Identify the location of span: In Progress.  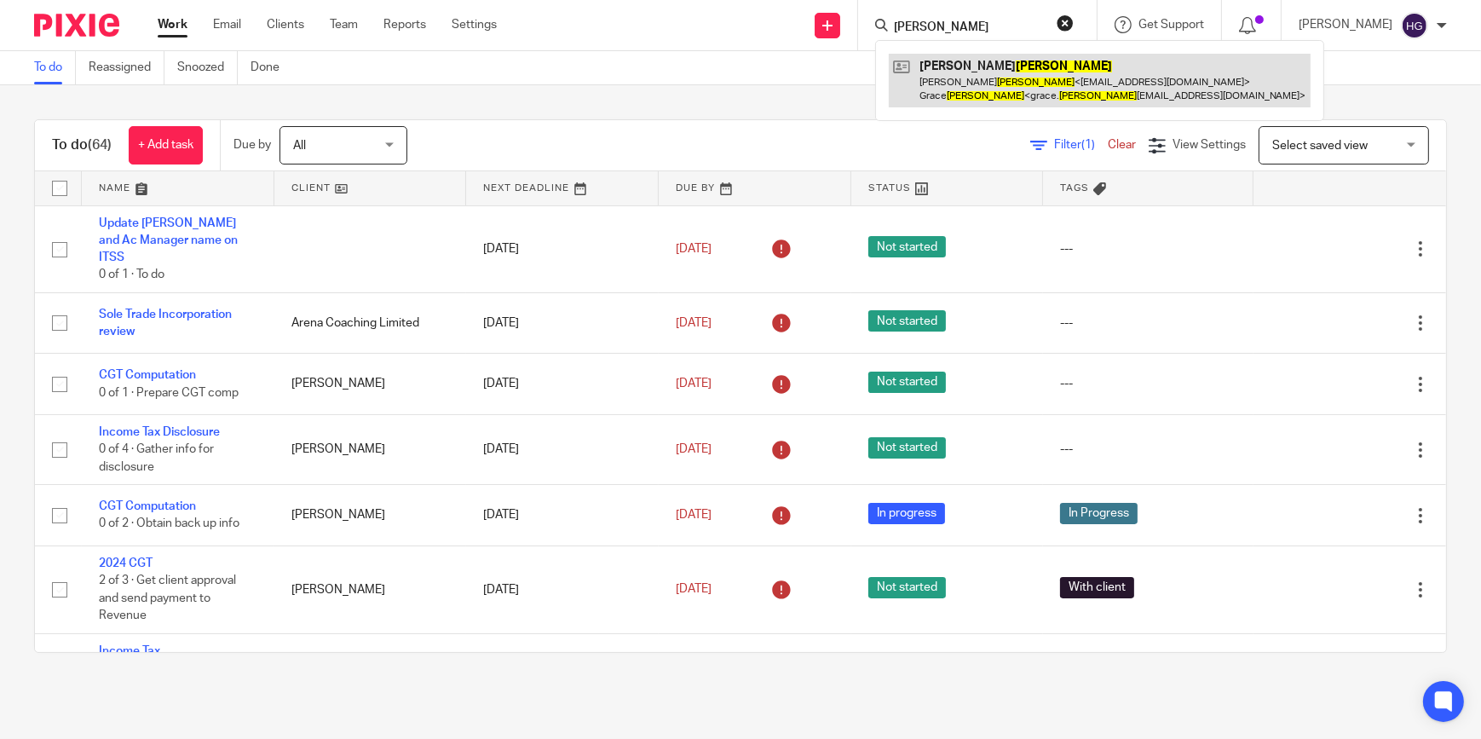
(1099, 513).